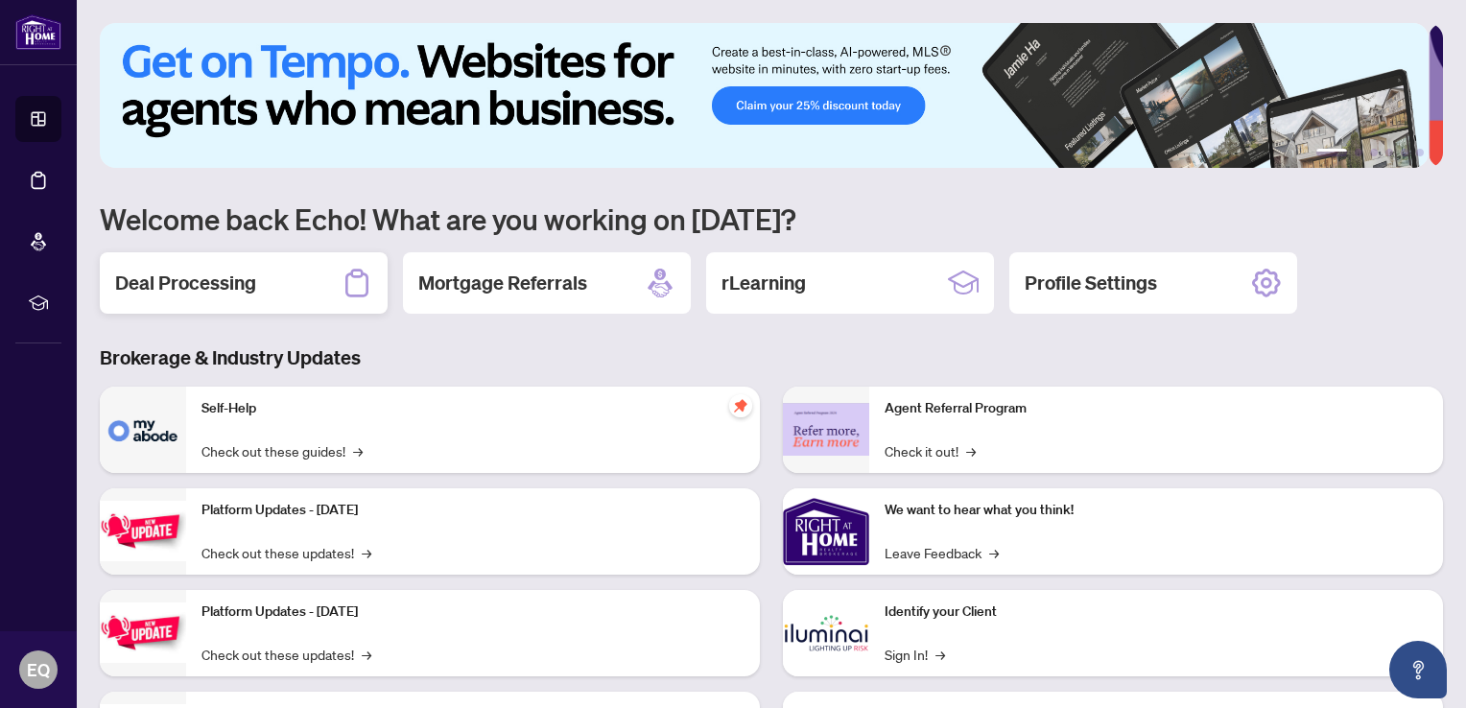  What do you see at coordinates (1418, 670) in the screenshot?
I see `button: Open asap` at bounding box center [1418, 670].